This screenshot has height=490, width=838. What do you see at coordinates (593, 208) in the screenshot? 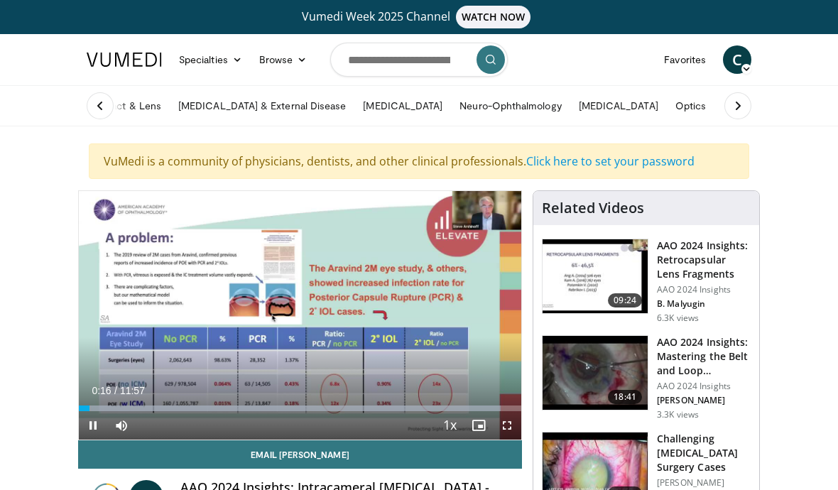
I see `h4: Related Videos` at bounding box center [593, 208].